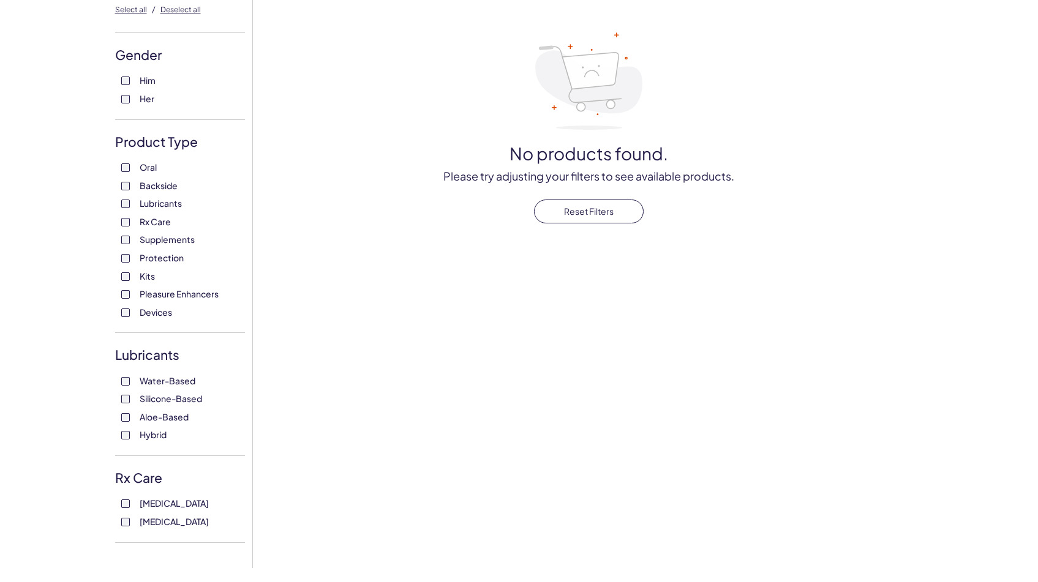 Image resolution: width=1038 pixels, height=582 pixels. Describe the element at coordinates (125, 399) in the screenshot. I see `input: Silicone-Based` at that location.